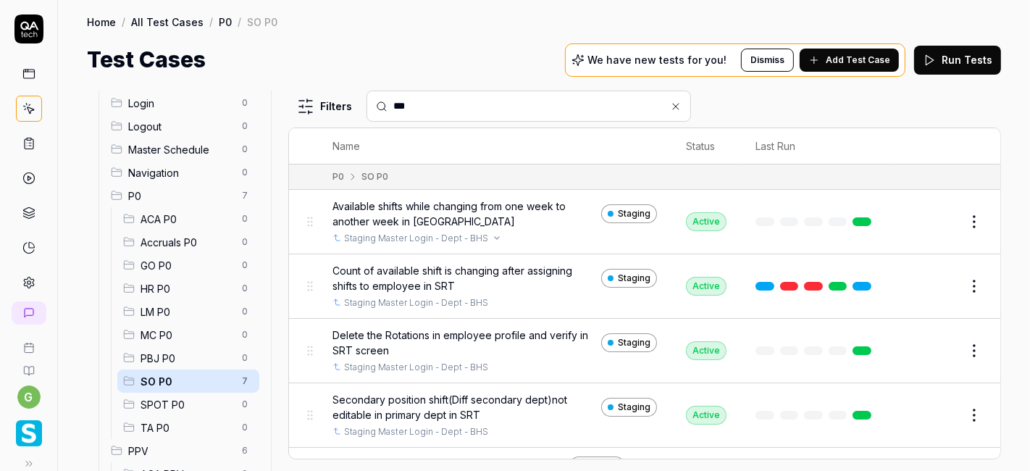  Describe the element at coordinates (645, 415) in the screenshot. I see `tr: Secondary position shift(Diff secondary dept)not editable in primary dept in SRTStagingStaging Ma...` at that location.